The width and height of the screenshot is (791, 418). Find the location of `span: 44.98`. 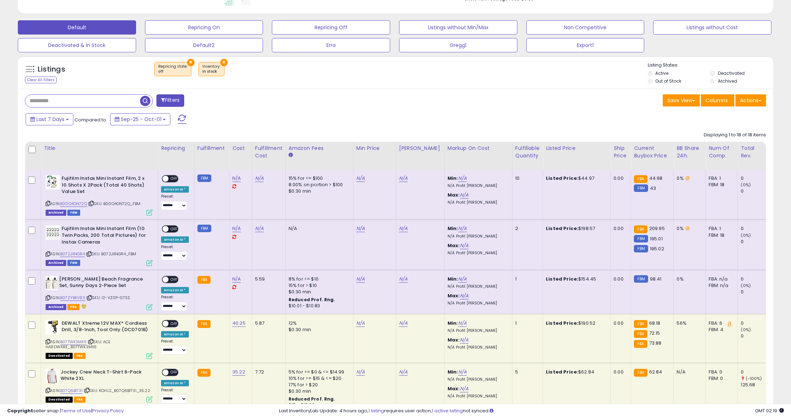

span: 44.98 is located at coordinates (656, 178).